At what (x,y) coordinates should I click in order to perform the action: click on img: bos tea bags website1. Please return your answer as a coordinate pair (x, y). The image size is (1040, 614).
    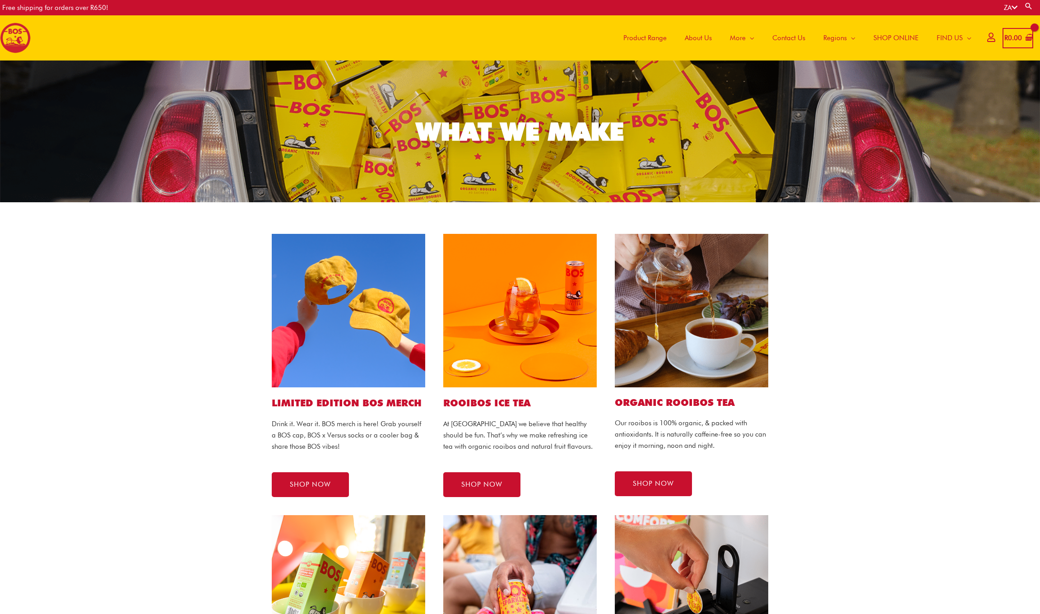
    Looking at the image, I should click on (692, 311).